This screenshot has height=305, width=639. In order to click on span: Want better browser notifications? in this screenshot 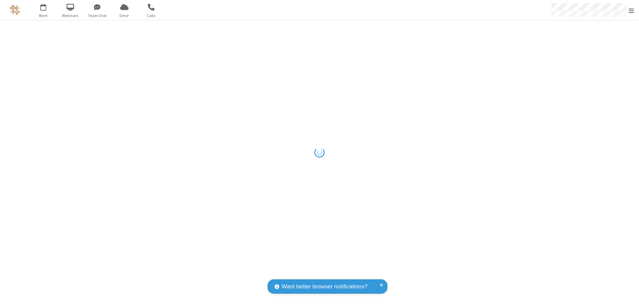, I will do `click(324, 286)`.